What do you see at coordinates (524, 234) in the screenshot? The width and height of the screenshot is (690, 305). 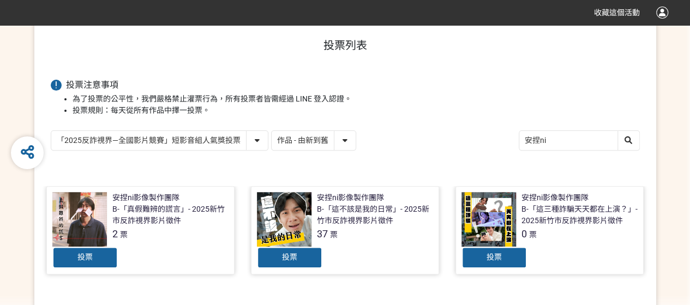 I see `span: 0` at bounding box center [524, 234].